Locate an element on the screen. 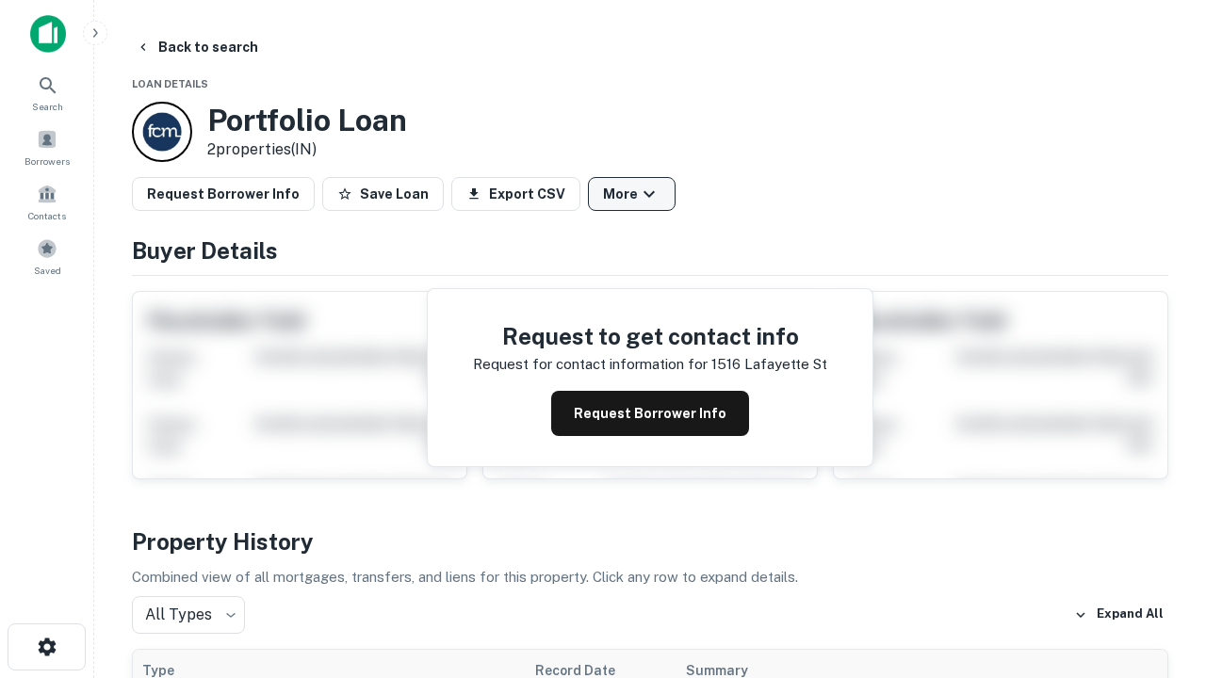 Image resolution: width=1206 pixels, height=678 pixels. img: capitalize-icon.png is located at coordinates (48, 34).